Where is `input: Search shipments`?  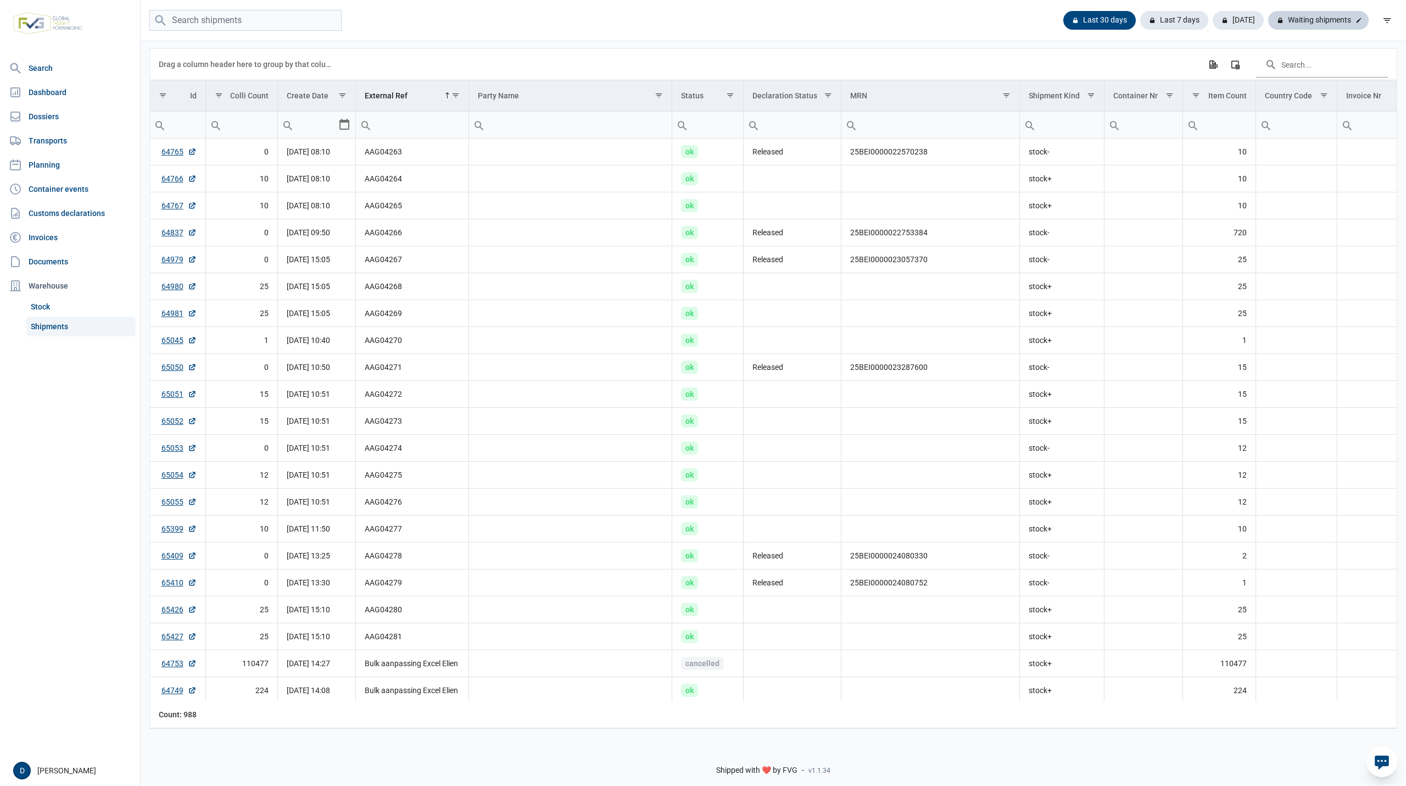 input: Search shipments is located at coordinates (246, 20).